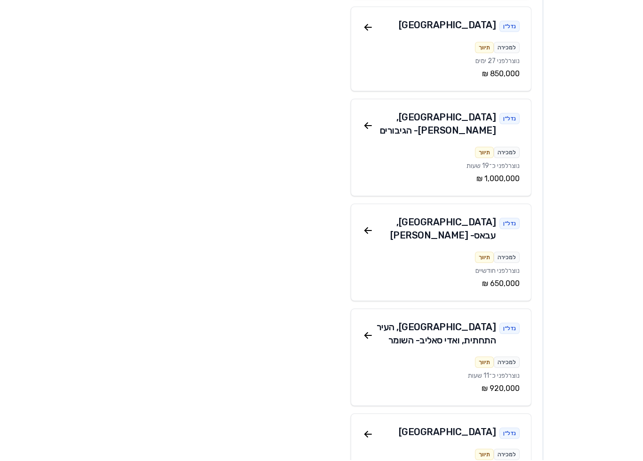 The width and height of the screenshot is (643, 461). Describe the element at coordinates (497, 272) in the screenshot. I see `span: נוצר לפני חודשיים` at that location.